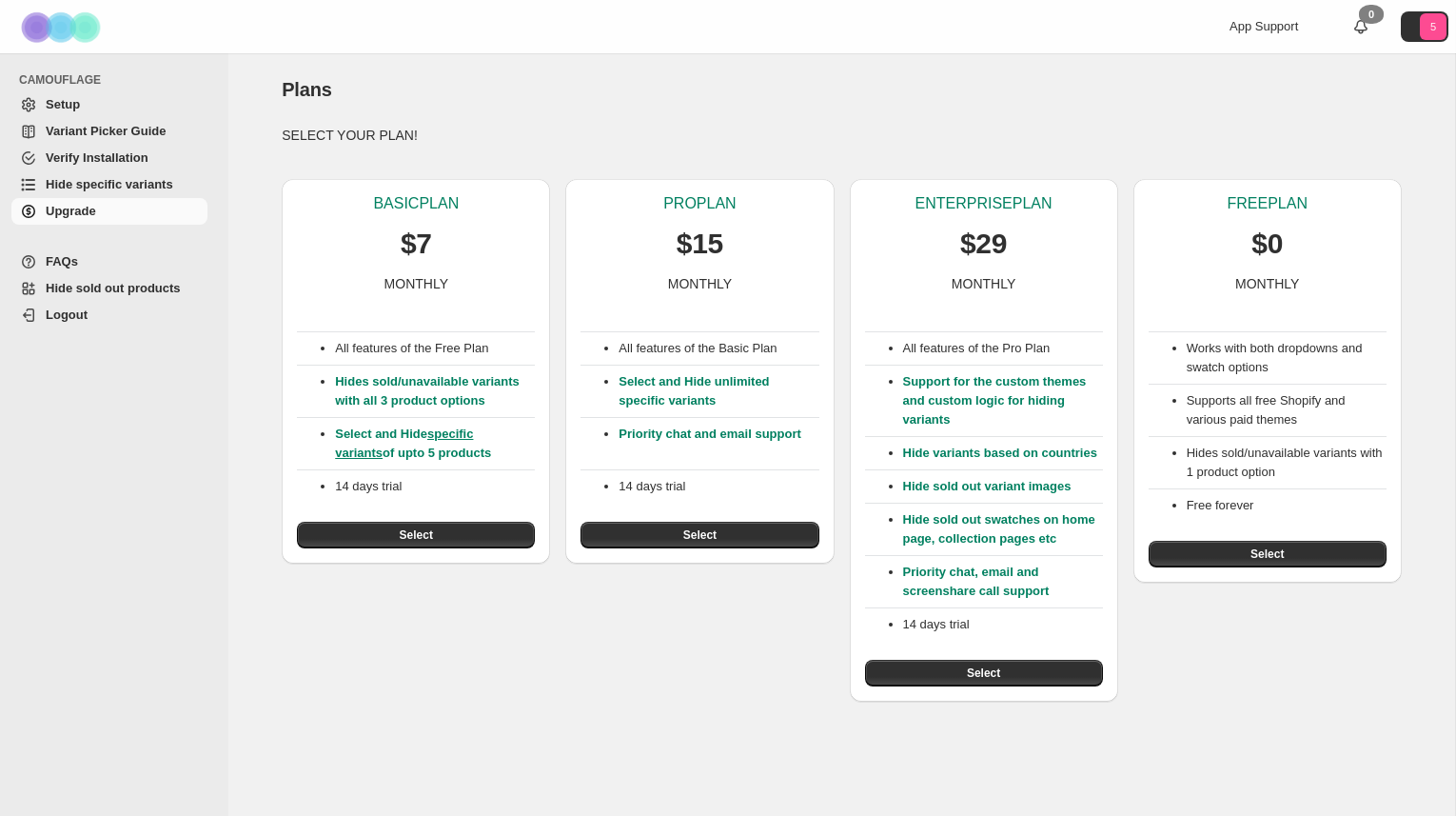  I want to click on span: Avatar with initials 5, so click(1433, 27).